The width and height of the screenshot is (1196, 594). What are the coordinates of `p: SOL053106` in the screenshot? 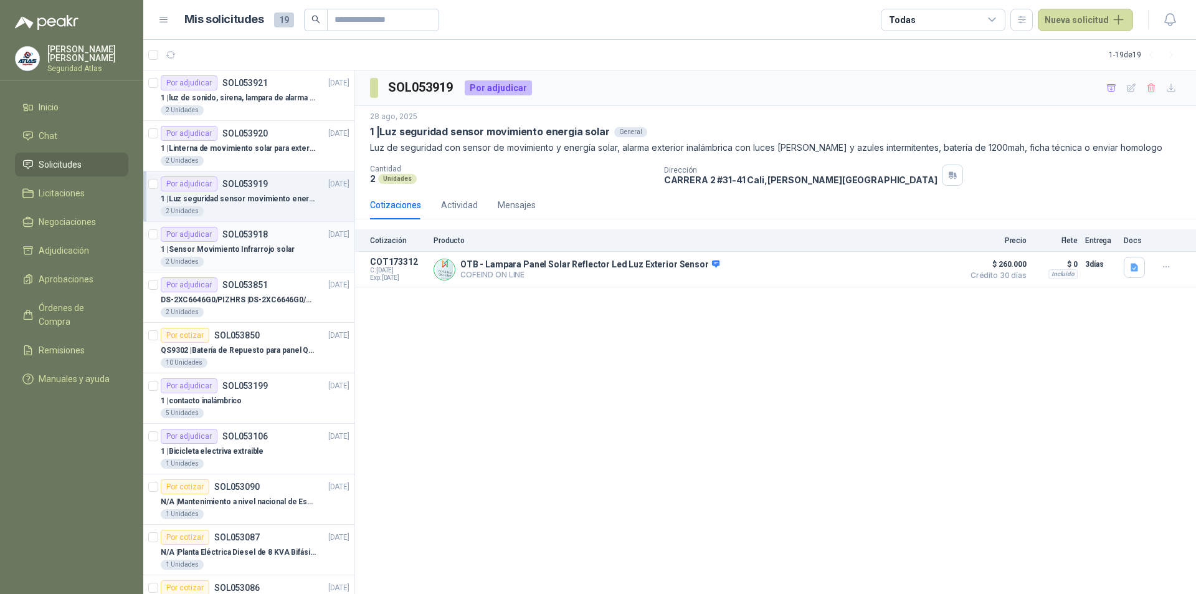 It's located at (245, 436).